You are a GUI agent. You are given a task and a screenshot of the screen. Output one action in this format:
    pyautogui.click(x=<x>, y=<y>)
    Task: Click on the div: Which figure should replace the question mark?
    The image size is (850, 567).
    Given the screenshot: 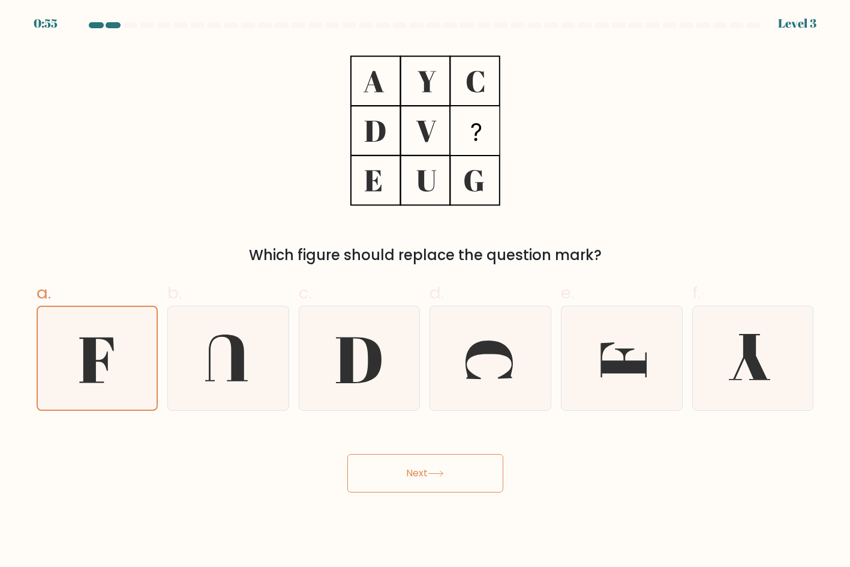 What is the action you would take?
    pyautogui.click(x=425, y=255)
    